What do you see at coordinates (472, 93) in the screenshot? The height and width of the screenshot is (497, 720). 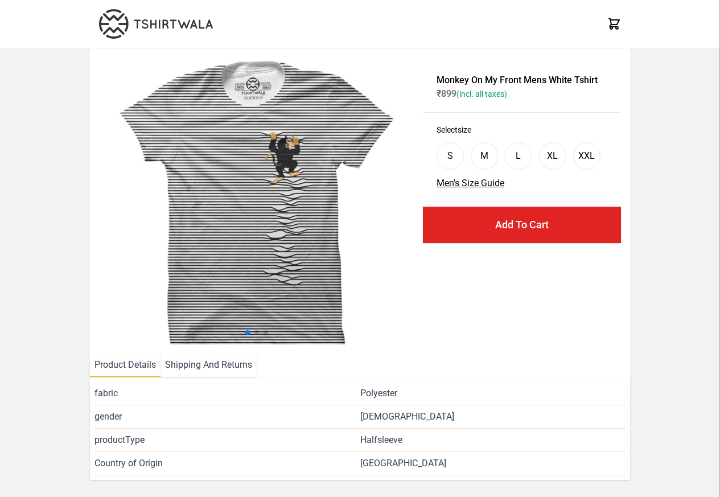 I see `span: ₹ 899` at bounding box center [472, 93].